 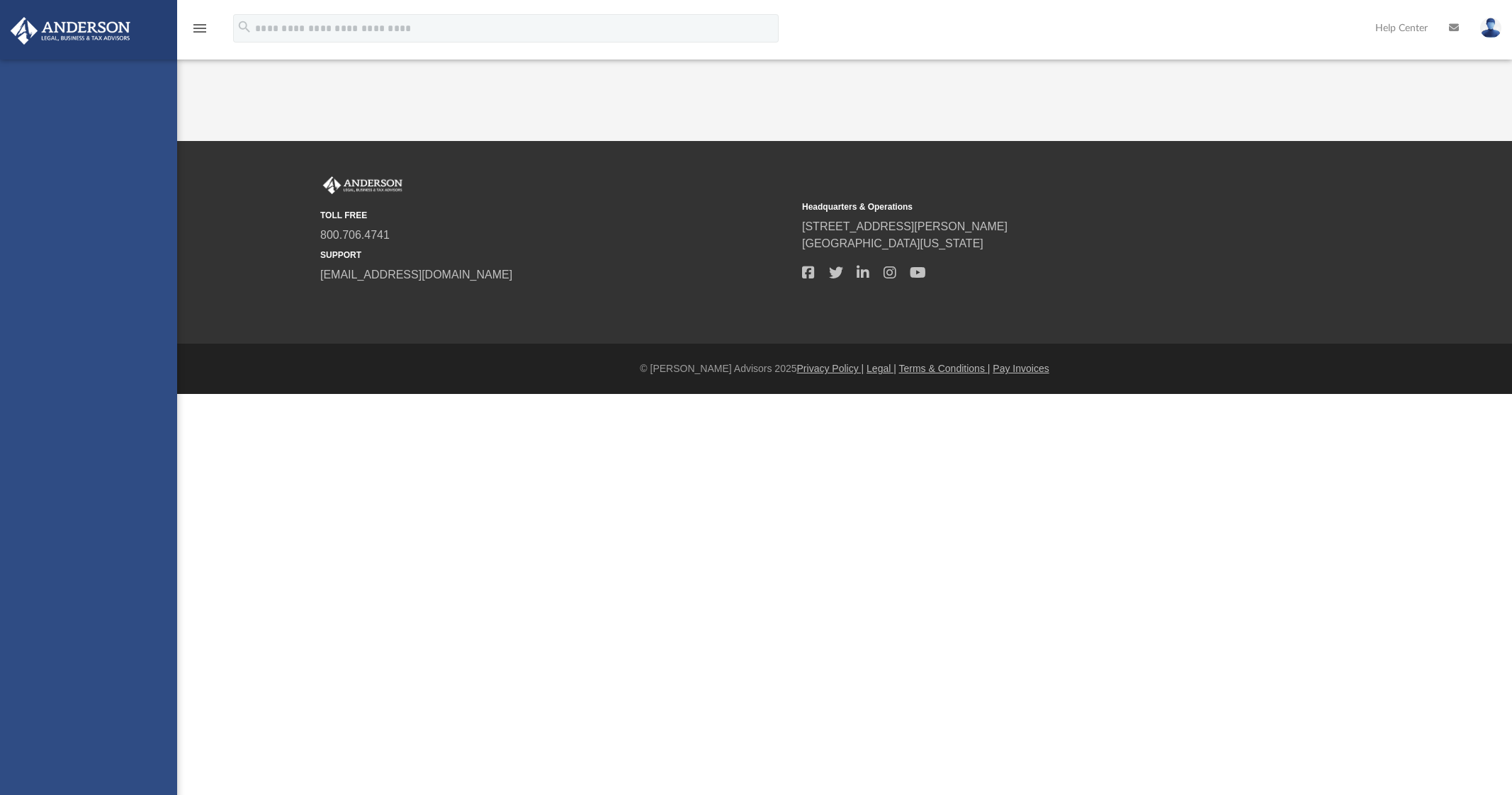 What do you see at coordinates (830, 368) in the screenshot?
I see `a: Privacy Policy |` at bounding box center [830, 368].